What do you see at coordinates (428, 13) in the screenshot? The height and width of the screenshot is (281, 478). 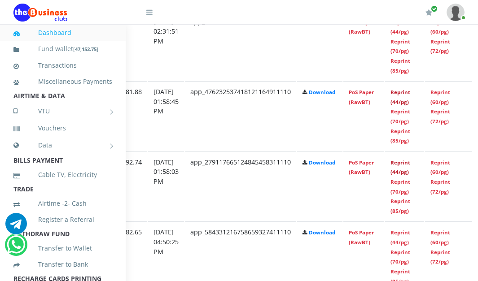 I see `i: Renew/Upgrade Subscription` at bounding box center [428, 13].